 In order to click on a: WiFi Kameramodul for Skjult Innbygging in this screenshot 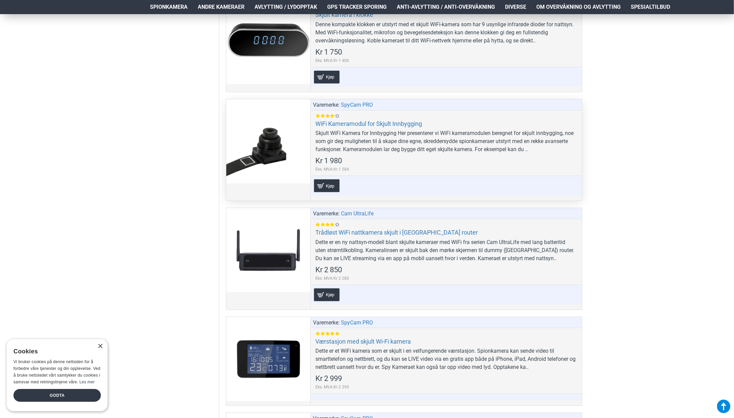, I will do `click(369, 123)`.